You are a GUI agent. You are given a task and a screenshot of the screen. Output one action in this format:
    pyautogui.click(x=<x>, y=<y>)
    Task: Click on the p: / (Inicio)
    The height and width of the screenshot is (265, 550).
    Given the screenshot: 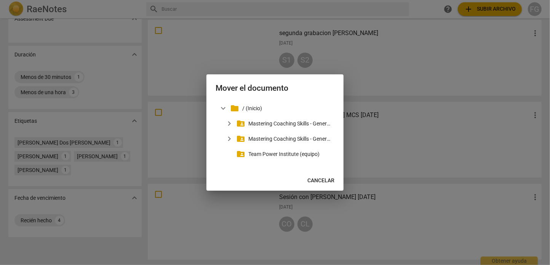 What is the action you would take?
    pyautogui.click(x=287, y=108)
    